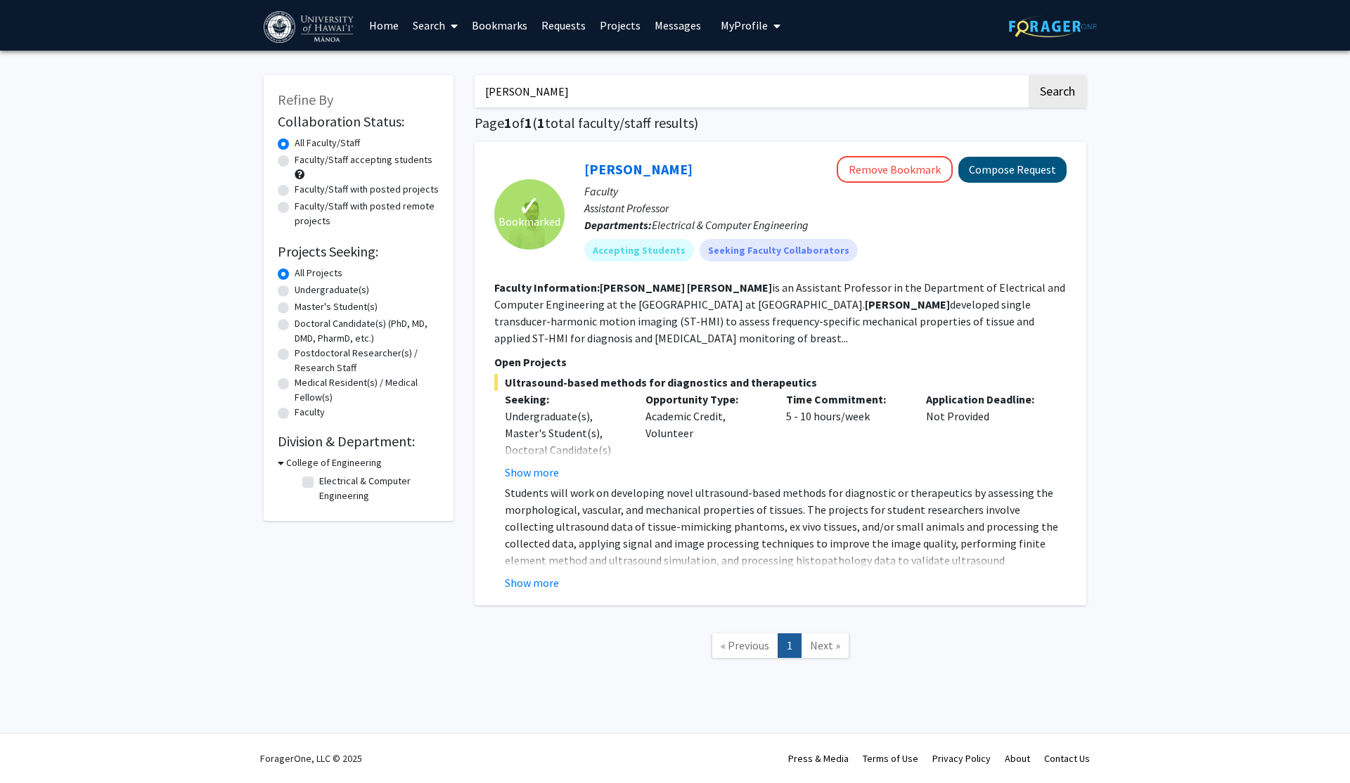 The width and height of the screenshot is (1350, 783). Describe the element at coordinates (366, 189) in the screenshot. I see `label: Faculty/Staff with posted projects` at that location.